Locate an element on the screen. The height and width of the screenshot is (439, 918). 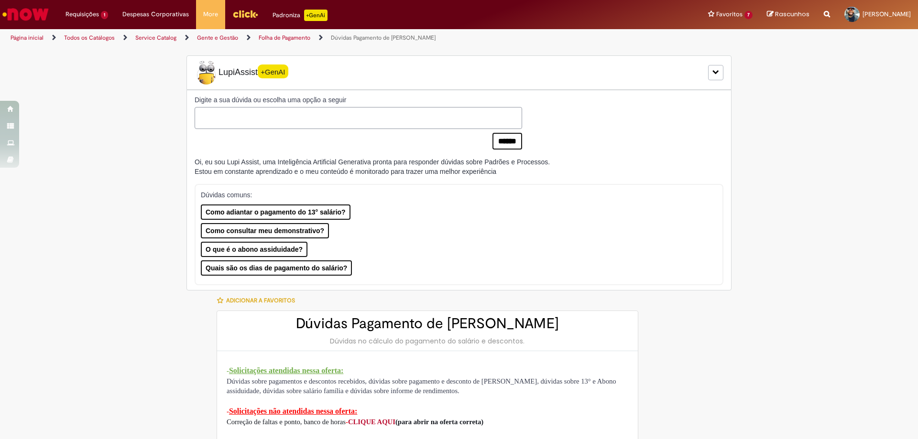
a: Rascunhos is located at coordinates (788, 14).